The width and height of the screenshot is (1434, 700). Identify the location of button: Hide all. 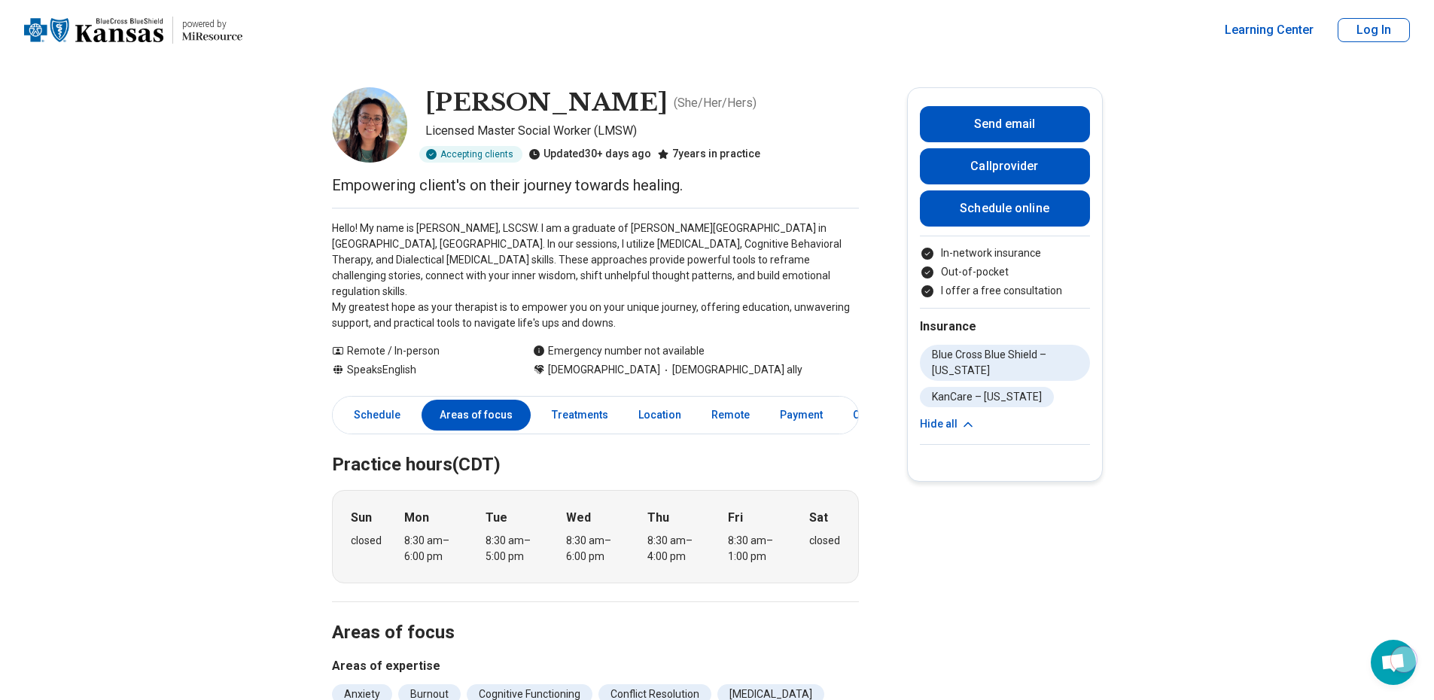
(948, 424).